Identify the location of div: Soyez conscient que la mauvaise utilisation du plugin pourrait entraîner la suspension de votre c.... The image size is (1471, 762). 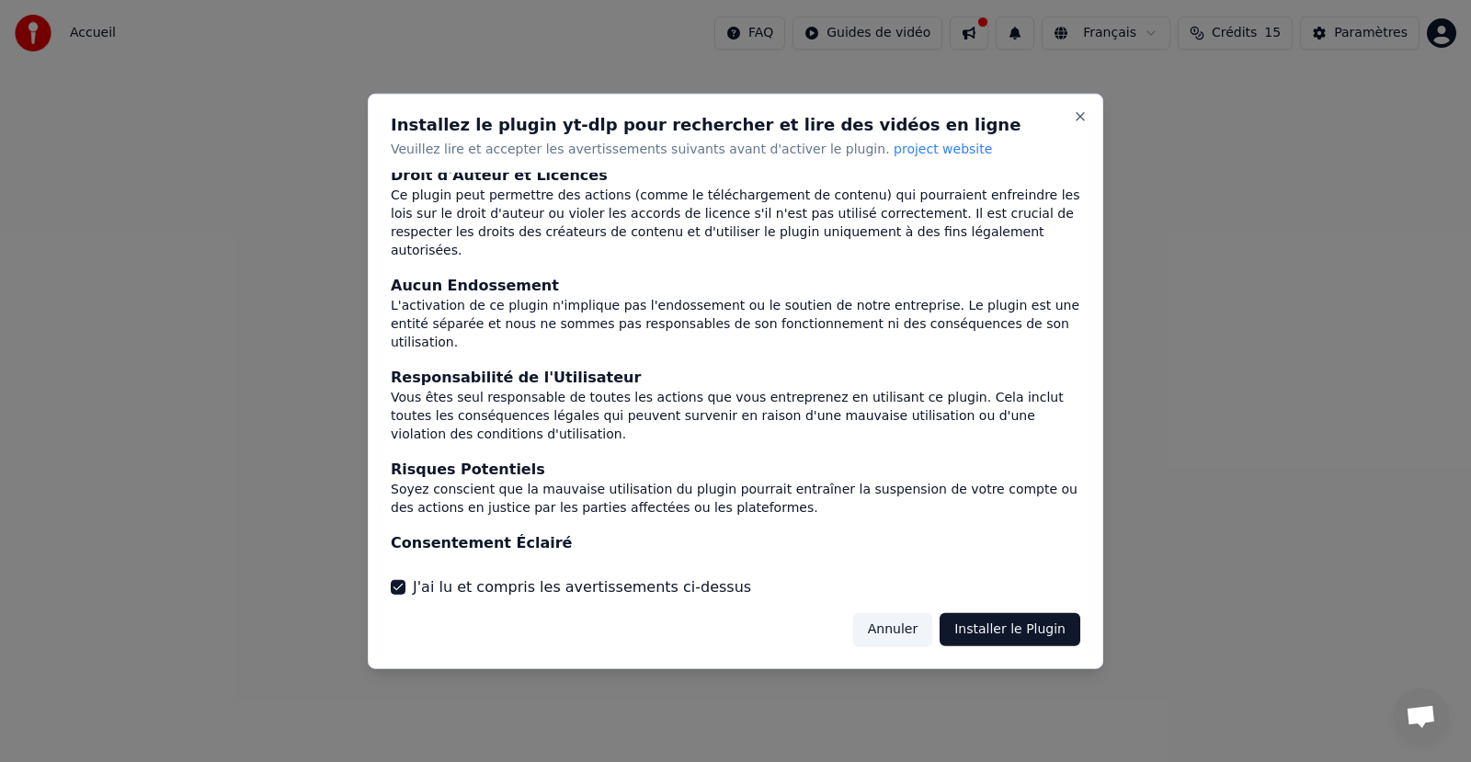
(735, 499).